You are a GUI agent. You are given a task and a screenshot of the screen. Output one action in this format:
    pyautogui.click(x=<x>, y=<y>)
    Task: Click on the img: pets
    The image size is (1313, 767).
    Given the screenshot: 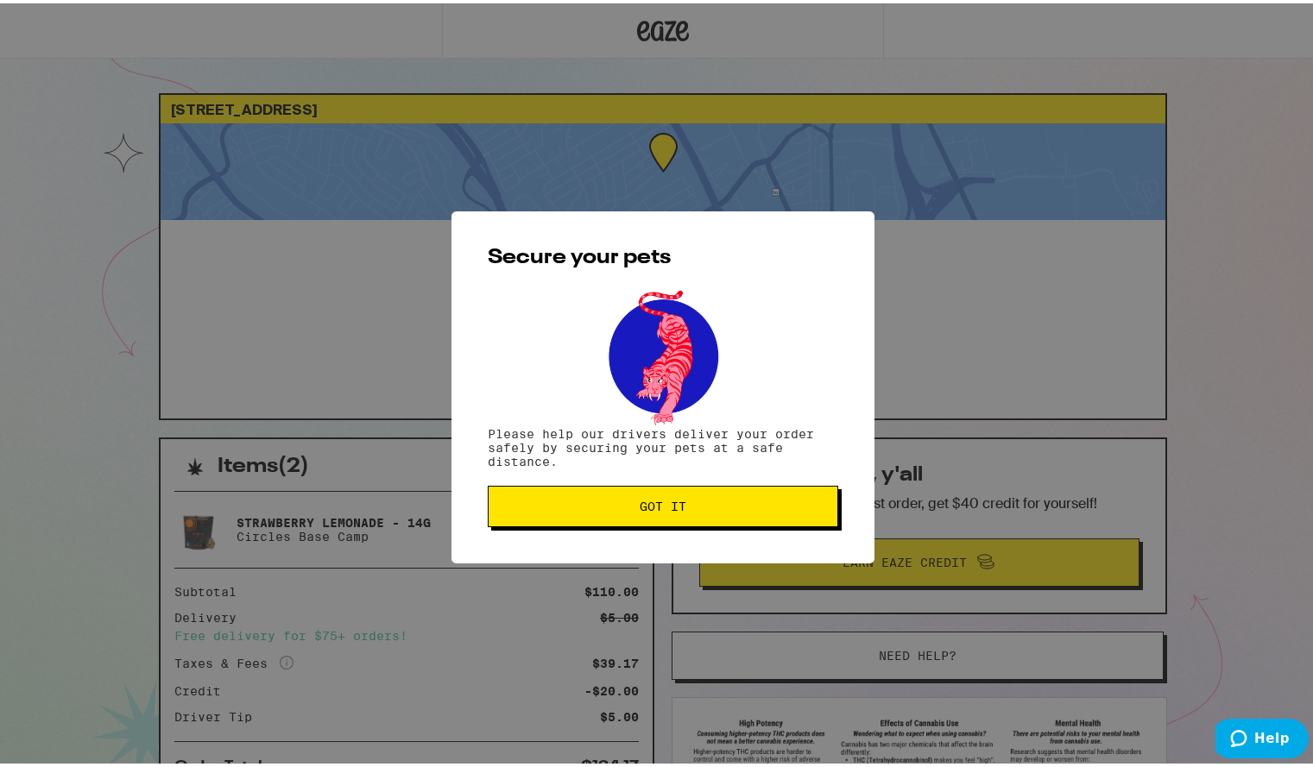 What is the action you would take?
    pyautogui.click(x=663, y=353)
    